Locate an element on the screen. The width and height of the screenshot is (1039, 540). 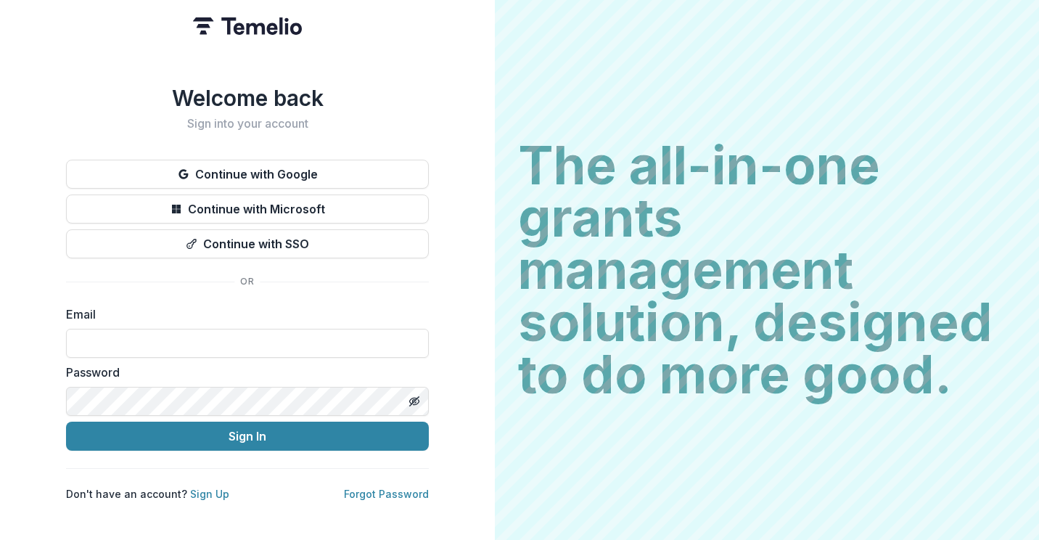
a: Sign Up is located at coordinates (210, 493).